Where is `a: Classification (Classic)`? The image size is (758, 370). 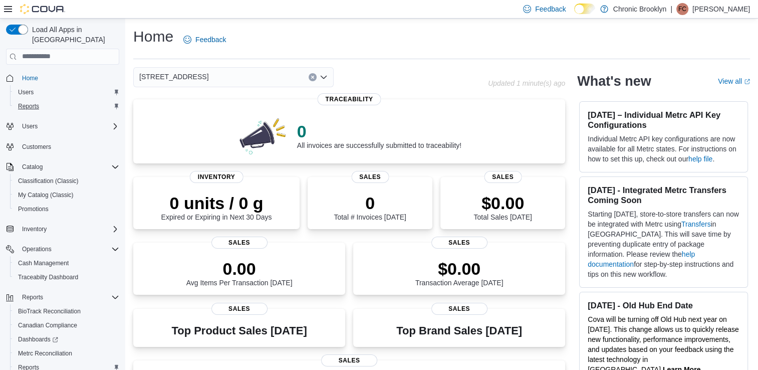 a: Classification (Classic) is located at coordinates (48, 181).